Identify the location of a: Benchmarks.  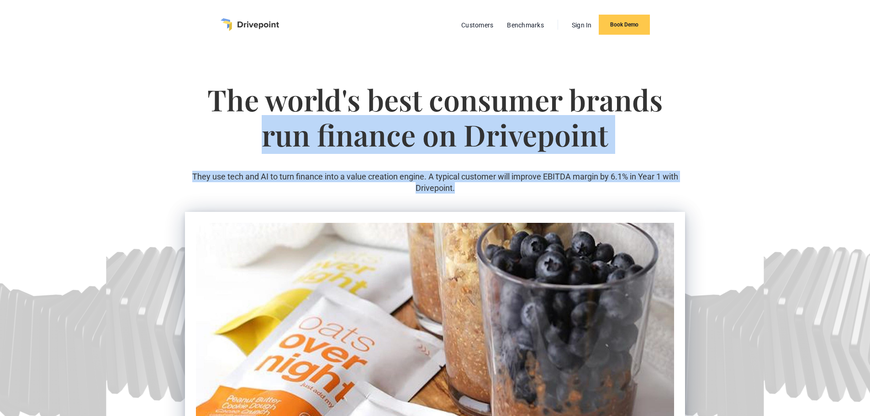
(525, 25).